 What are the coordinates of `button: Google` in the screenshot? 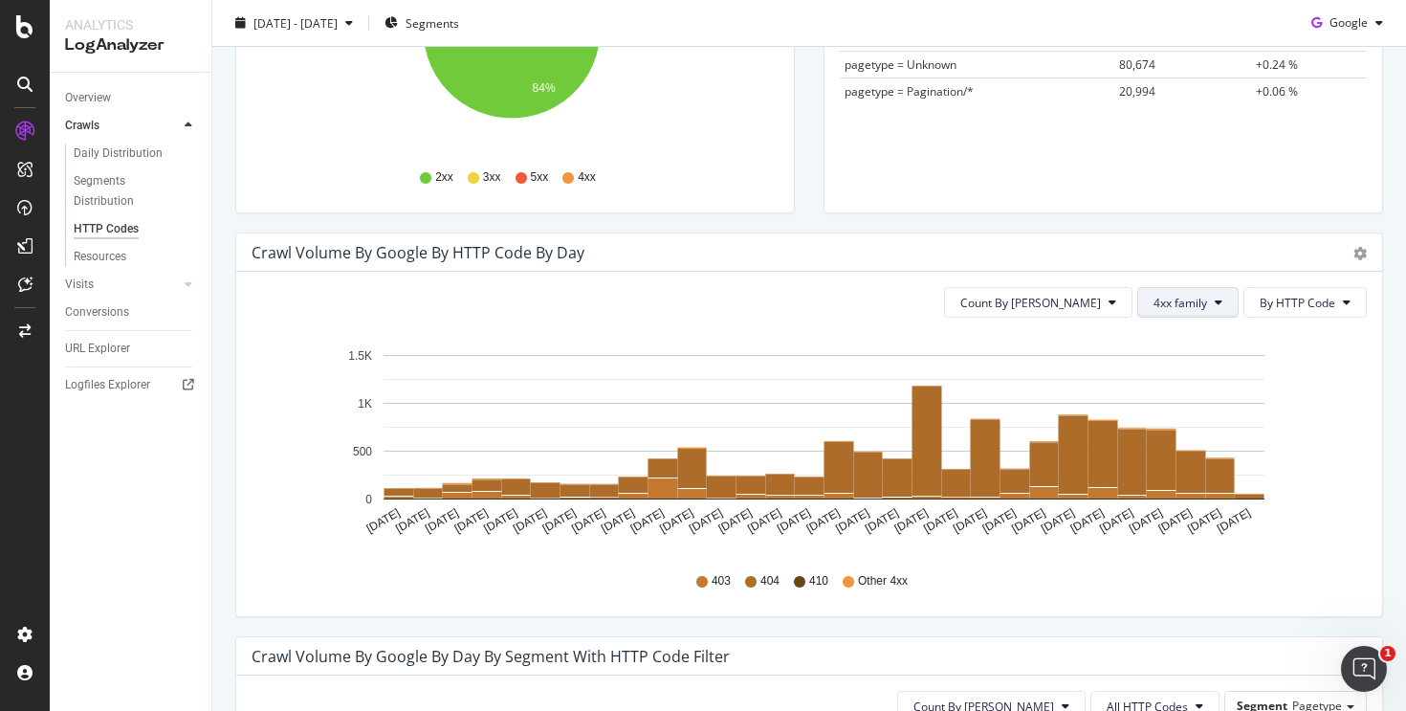 It's located at (1347, 23).